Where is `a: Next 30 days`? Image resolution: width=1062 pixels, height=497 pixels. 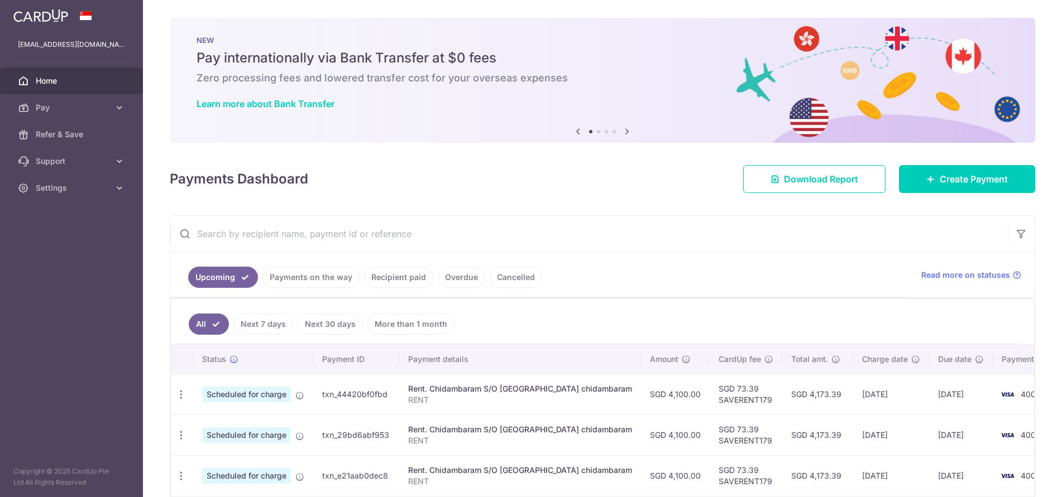 a: Next 30 days is located at coordinates (330, 324).